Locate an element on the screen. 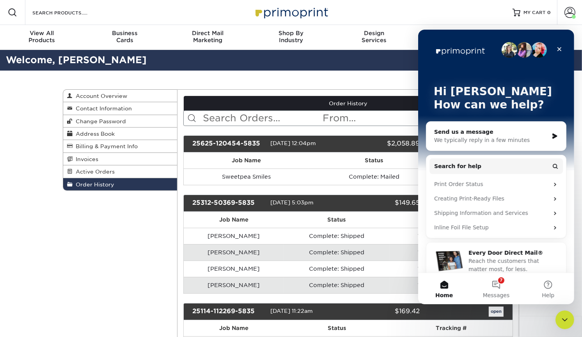 Image resolution: width=582 pixels, height=337 pixels. input: From... is located at coordinates (370, 118).